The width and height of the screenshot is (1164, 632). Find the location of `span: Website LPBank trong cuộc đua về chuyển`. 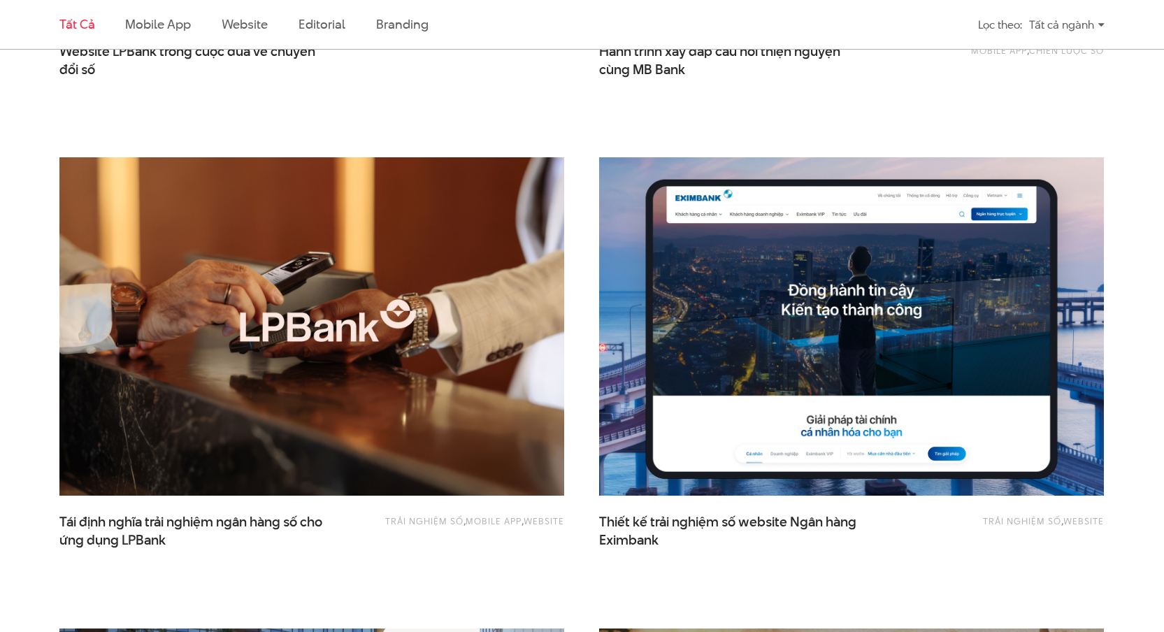

span: Website LPBank trong cuộc đua về chuyển is located at coordinates (198, 60).